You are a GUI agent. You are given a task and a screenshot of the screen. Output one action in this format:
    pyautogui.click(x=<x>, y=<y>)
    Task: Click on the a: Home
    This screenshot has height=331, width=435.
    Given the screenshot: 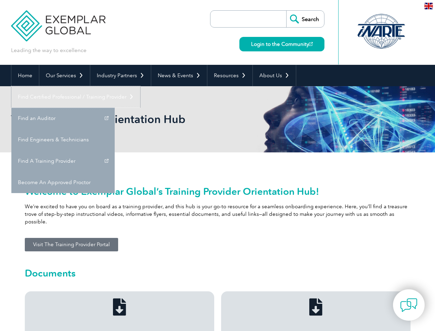 What is the action you would take?
    pyautogui.click(x=25, y=75)
    